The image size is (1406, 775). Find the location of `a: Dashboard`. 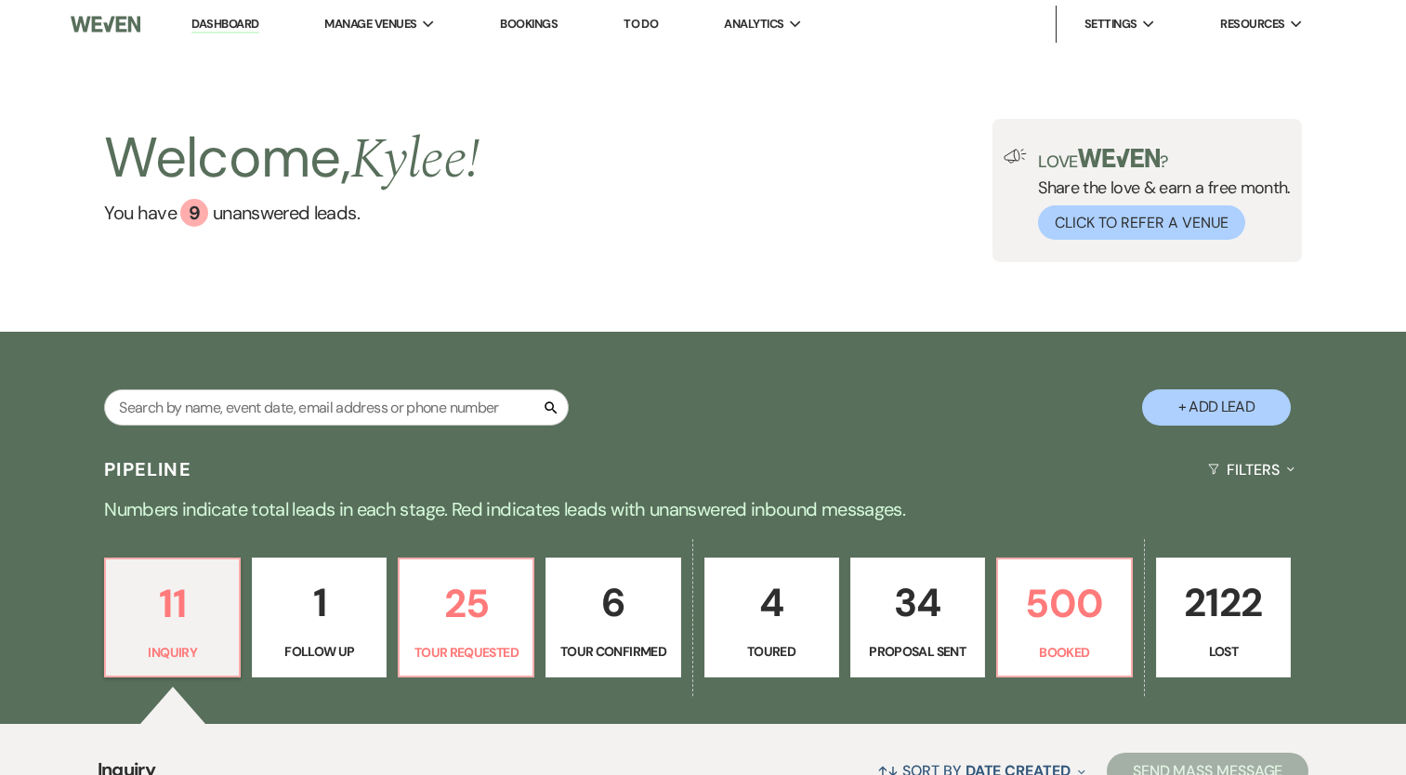

a: Dashboard is located at coordinates (225, 24).